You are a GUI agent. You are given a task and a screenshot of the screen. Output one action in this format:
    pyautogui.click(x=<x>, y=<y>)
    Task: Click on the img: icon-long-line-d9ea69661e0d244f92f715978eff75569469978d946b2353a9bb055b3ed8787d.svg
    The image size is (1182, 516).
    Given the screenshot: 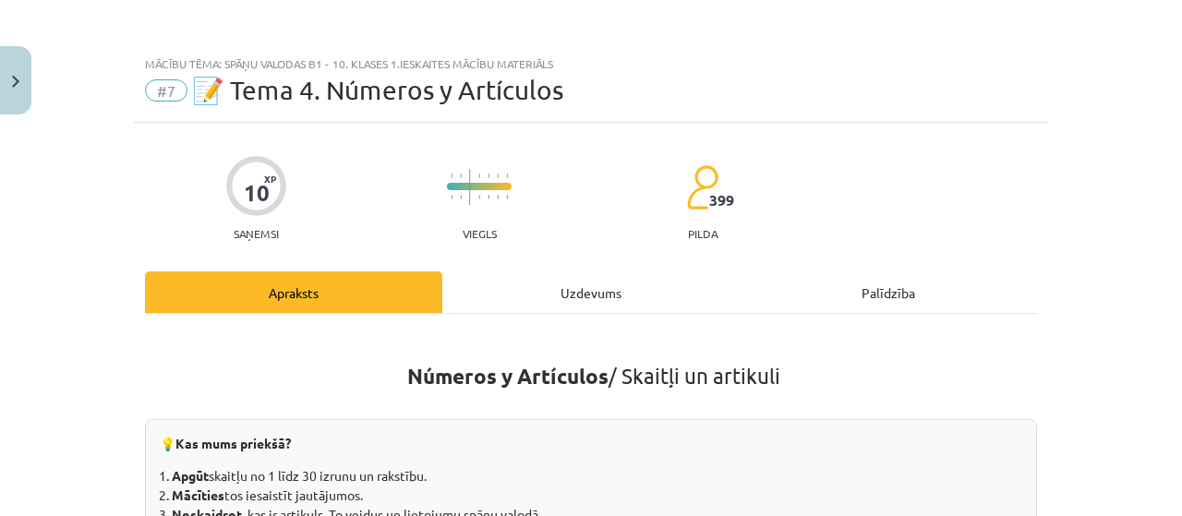 What is the action you would take?
    pyautogui.click(x=470, y=186)
    